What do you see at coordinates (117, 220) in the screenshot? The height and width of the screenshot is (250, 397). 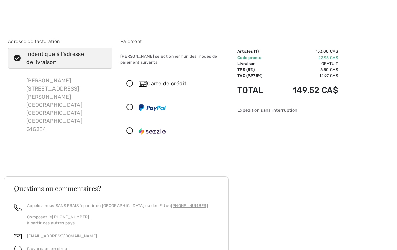 I see `p: Composez le à partir des autres pays.` at bounding box center [117, 220].